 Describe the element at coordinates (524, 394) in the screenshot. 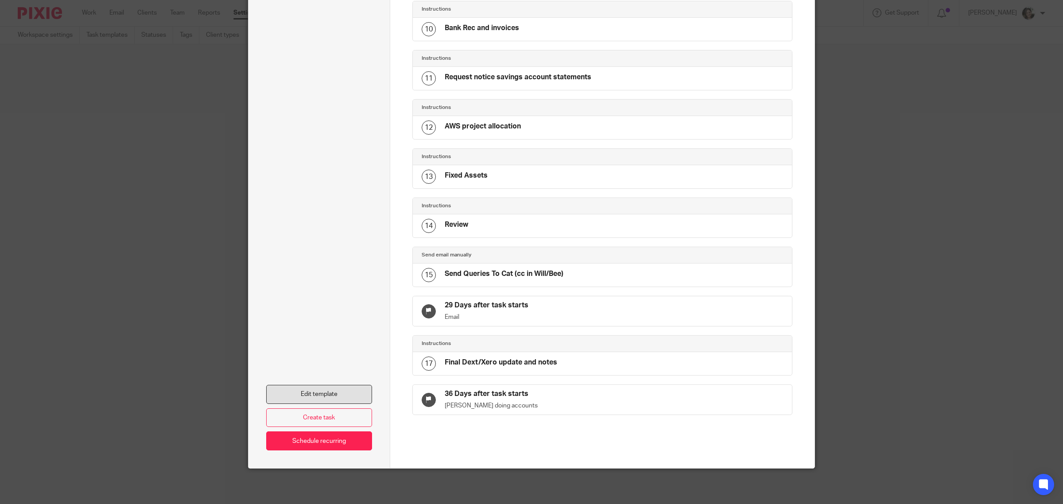

I see `h4: 36 Days after task starts` at that location.